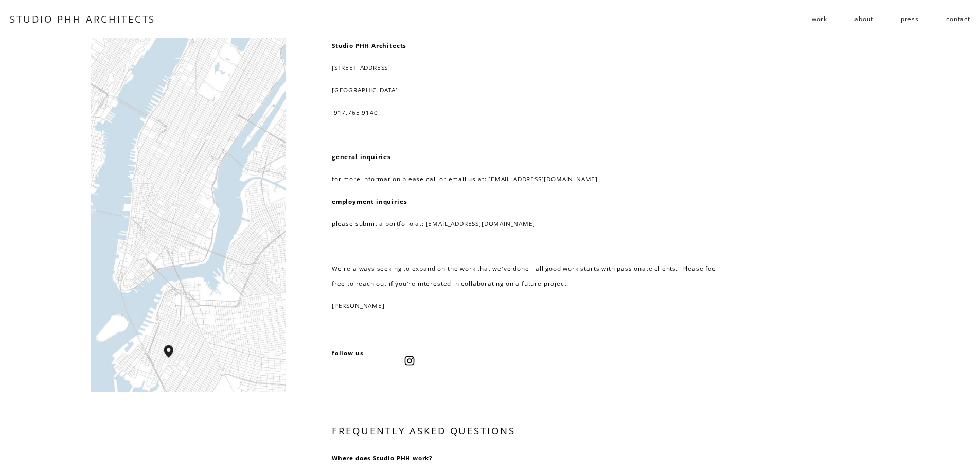 The width and height of the screenshot is (980, 473). Describe the element at coordinates (369, 45) in the screenshot. I see `strong: Studio PHH Architects` at that location.